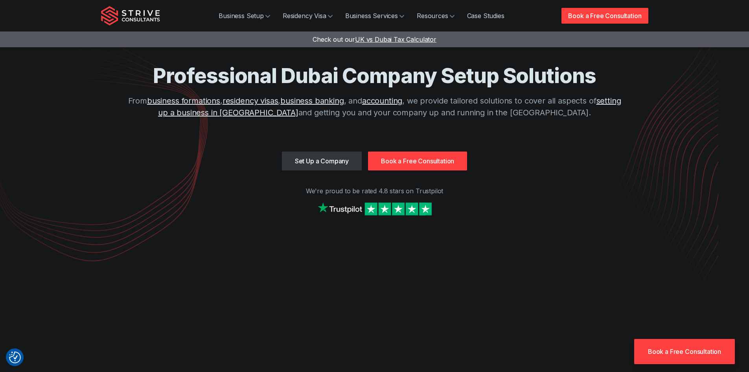  I want to click on a: Set Up a Company, so click(322, 161).